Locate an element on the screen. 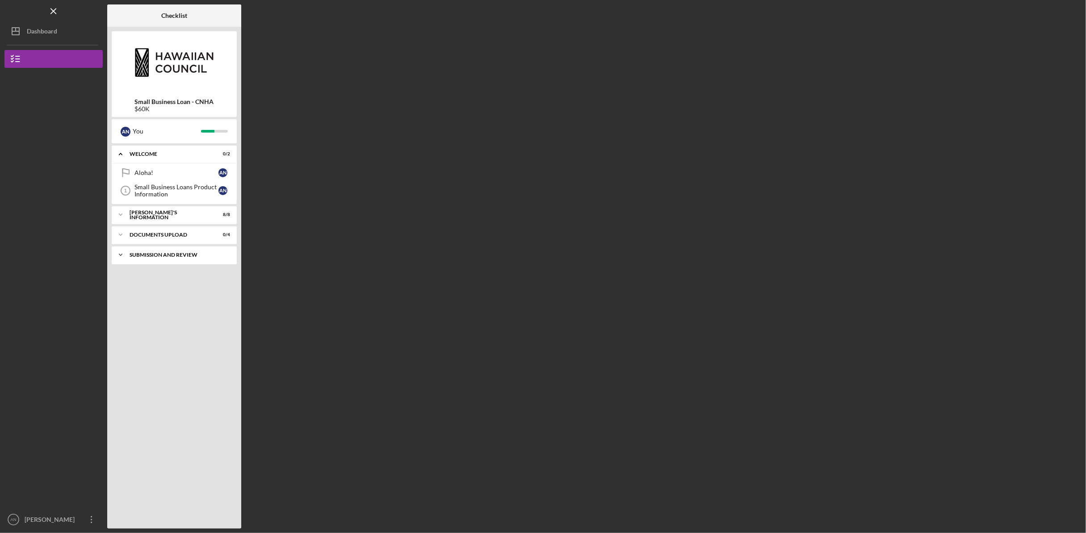 The width and height of the screenshot is (1086, 533). b: Small Business Loan - CNHA is located at coordinates (174, 102).